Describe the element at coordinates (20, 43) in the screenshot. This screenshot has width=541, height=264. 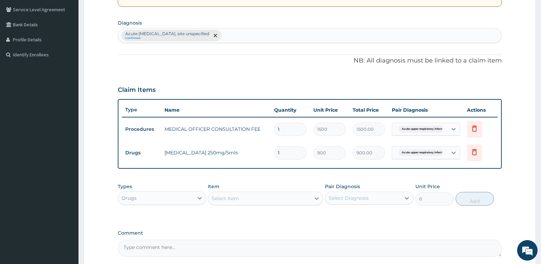
I see `img: d_794563401_company_1708531726252_794563401` at that location.